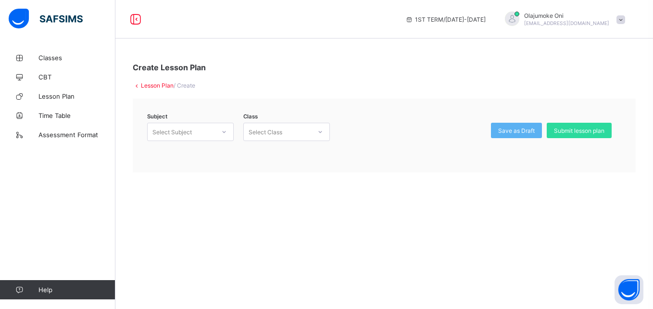 The image size is (653, 309). What do you see at coordinates (77, 77) in the screenshot?
I see `span: CBT` at bounding box center [77, 77].